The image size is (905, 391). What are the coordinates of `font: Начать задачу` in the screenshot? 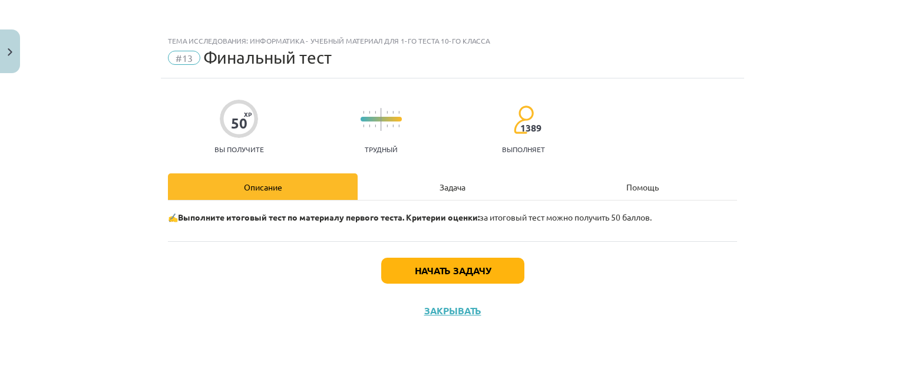 It's located at (453, 270).